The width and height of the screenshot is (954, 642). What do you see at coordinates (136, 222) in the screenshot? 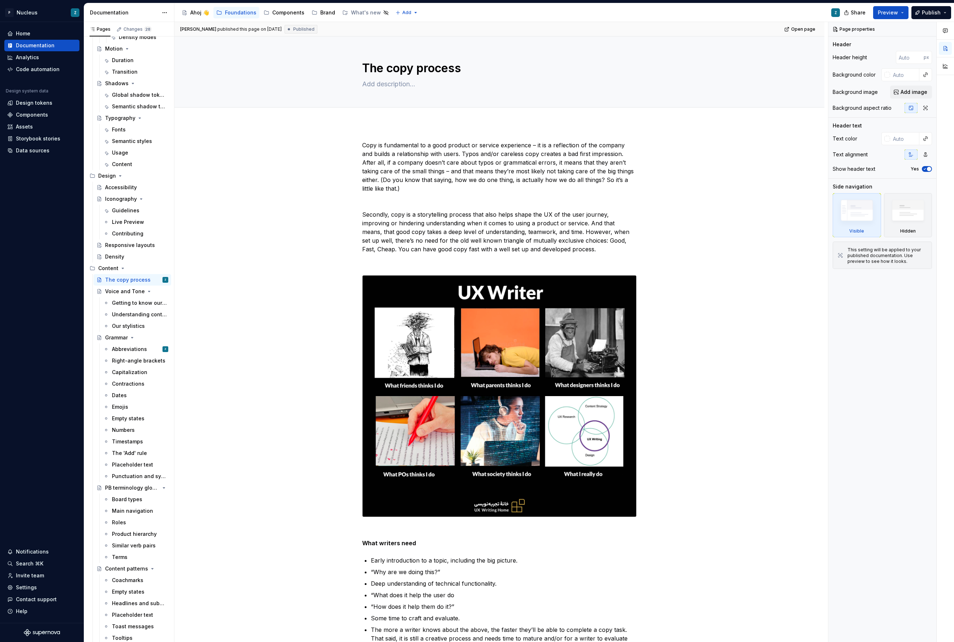
I see `a: Live Preview` at bounding box center [136, 222].